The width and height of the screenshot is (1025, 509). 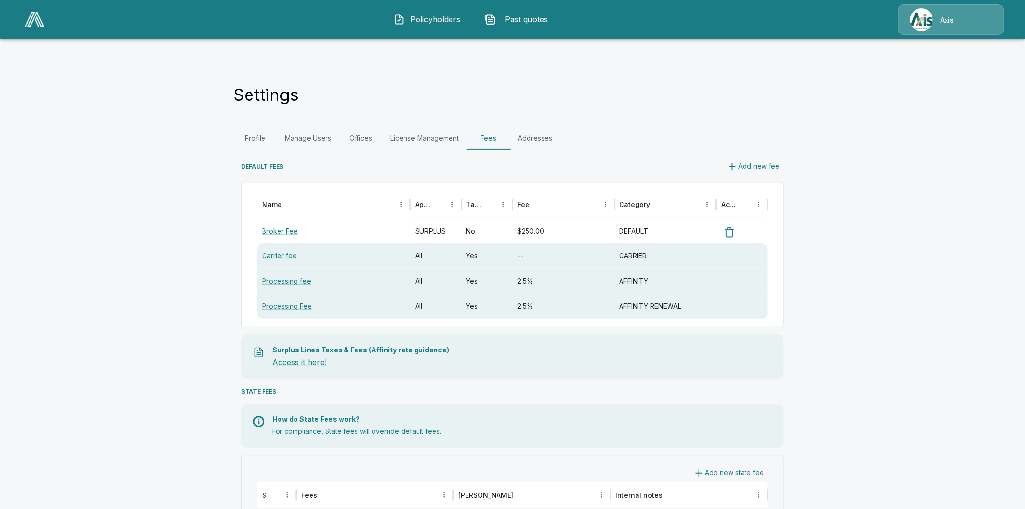 I want to click on button: Name column menu, so click(x=401, y=205).